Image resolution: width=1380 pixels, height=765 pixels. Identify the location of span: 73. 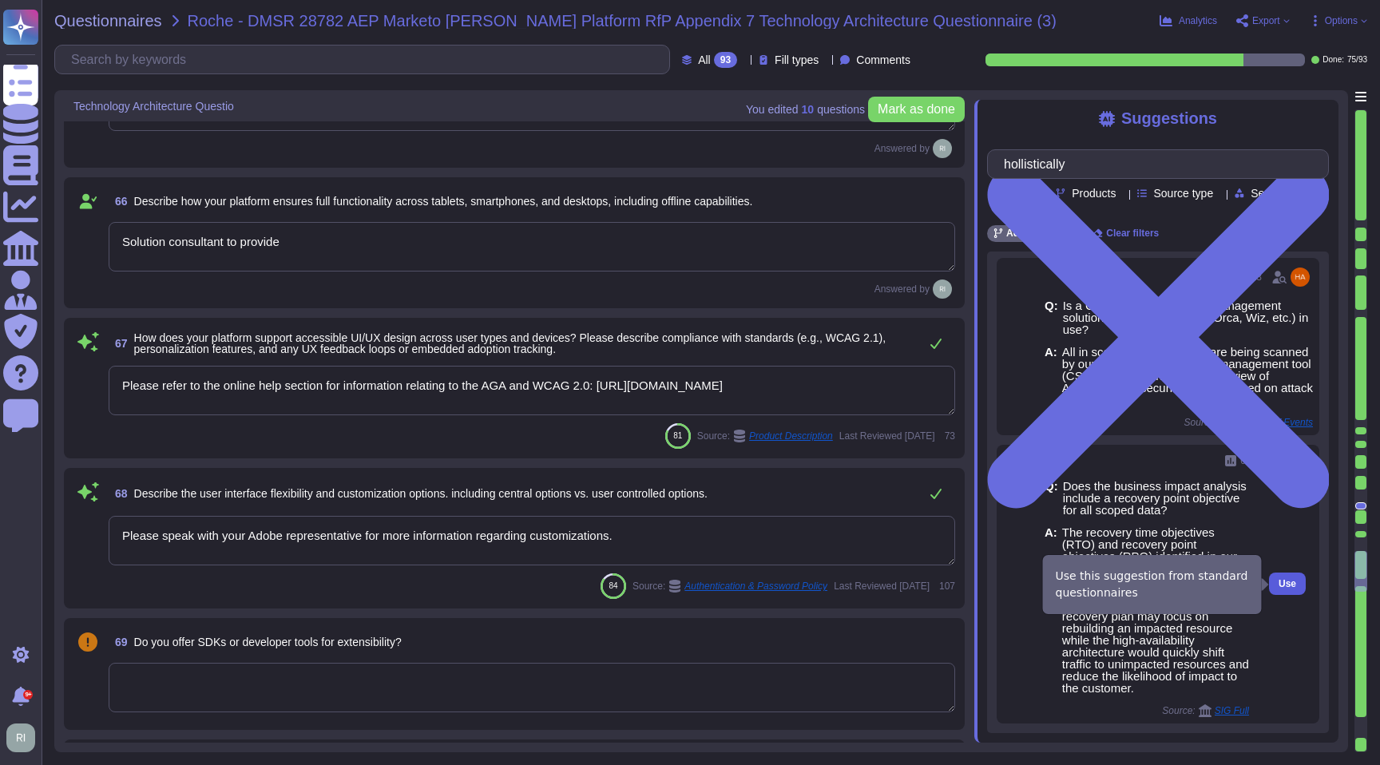
(948, 436).